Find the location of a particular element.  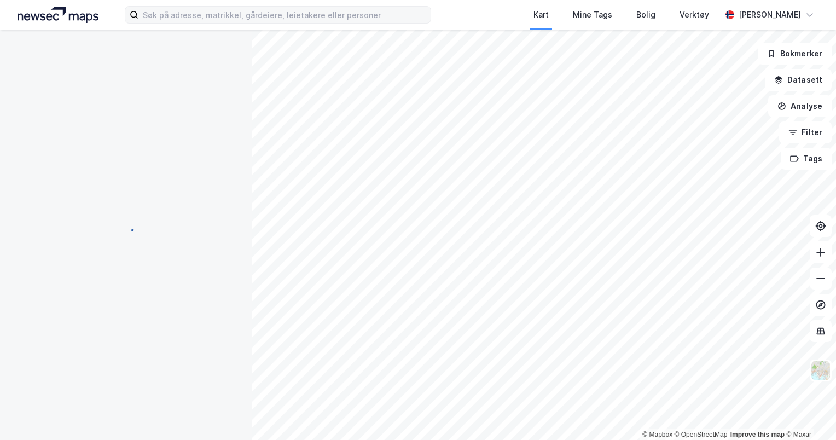

img: logo.a4113a55bc3d86da70a041830d287a7e.svg is located at coordinates (58, 15).